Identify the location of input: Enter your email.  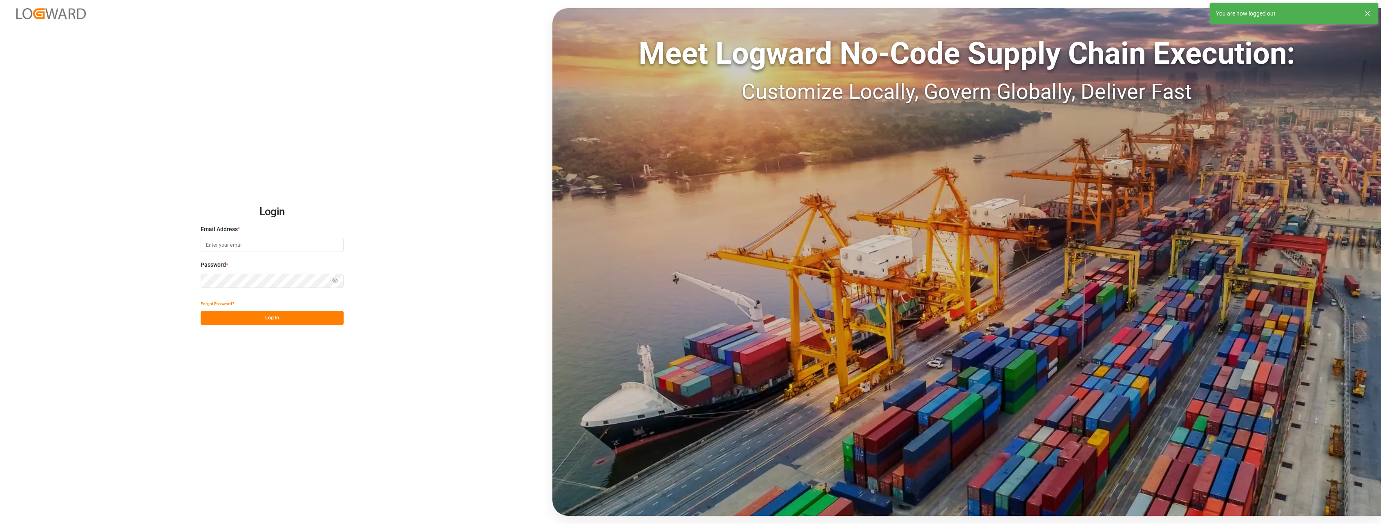
(272, 245).